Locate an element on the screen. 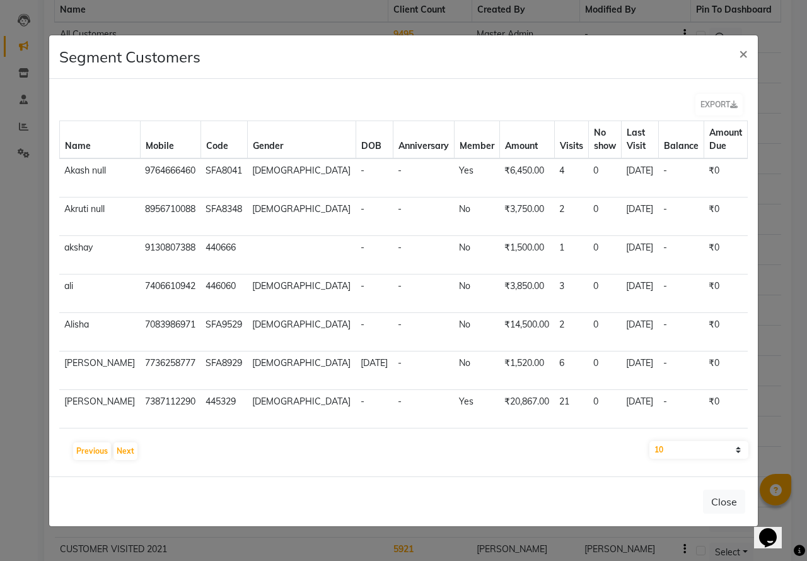 The height and width of the screenshot is (561, 807). button: Previous is located at coordinates (92, 451).